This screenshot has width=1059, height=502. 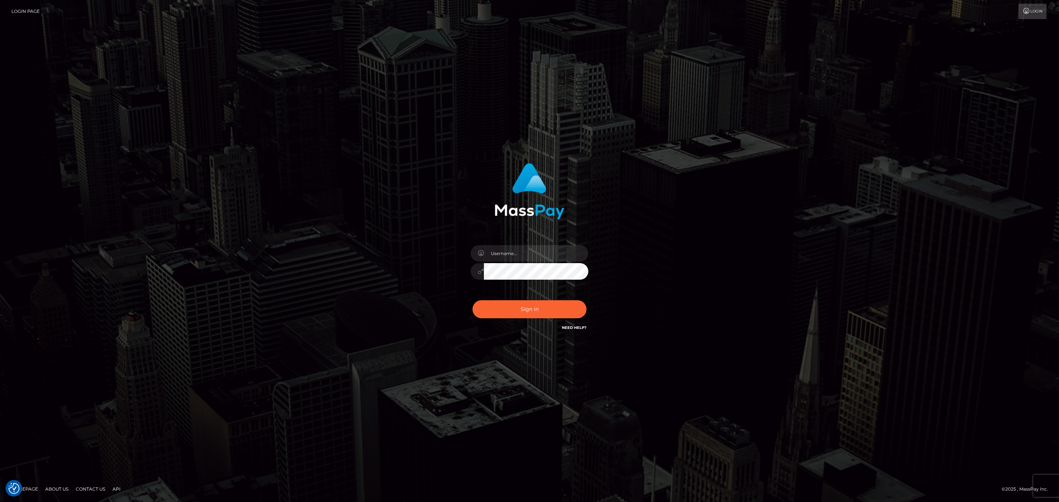 What do you see at coordinates (530, 191) in the screenshot?
I see `img: MassPay Login` at bounding box center [530, 191].